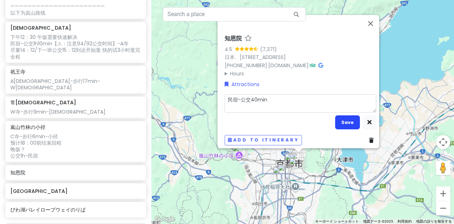 The image size is (454, 224). Describe the element at coordinates (285, 172) in the screenshot. I see `div: 京都駅` at that location.